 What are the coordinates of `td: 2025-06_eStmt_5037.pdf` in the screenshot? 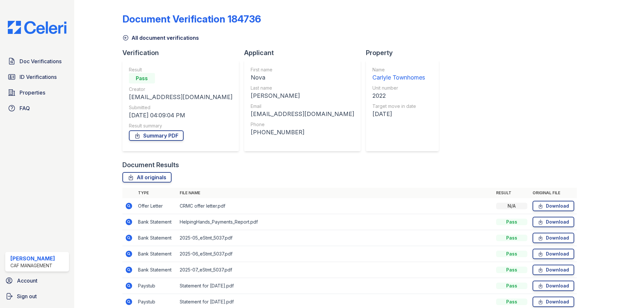 It's located at (335, 254).